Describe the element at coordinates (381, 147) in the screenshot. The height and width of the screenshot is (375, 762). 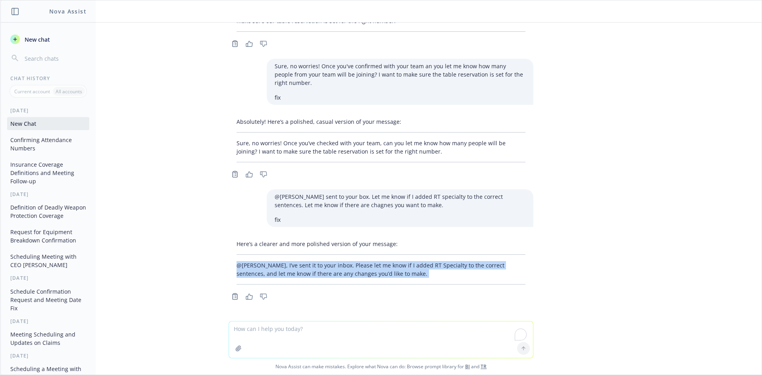
I see `p: Sure, no worries! Once you’ve checked with your team, can you let me know how many people will be...` at that location.